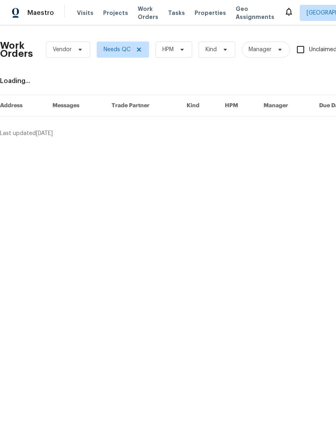 The width and height of the screenshot is (336, 437). What do you see at coordinates (75, 106) in the screenshot?
I see `th: Messages` at bounding box center [75, 106].